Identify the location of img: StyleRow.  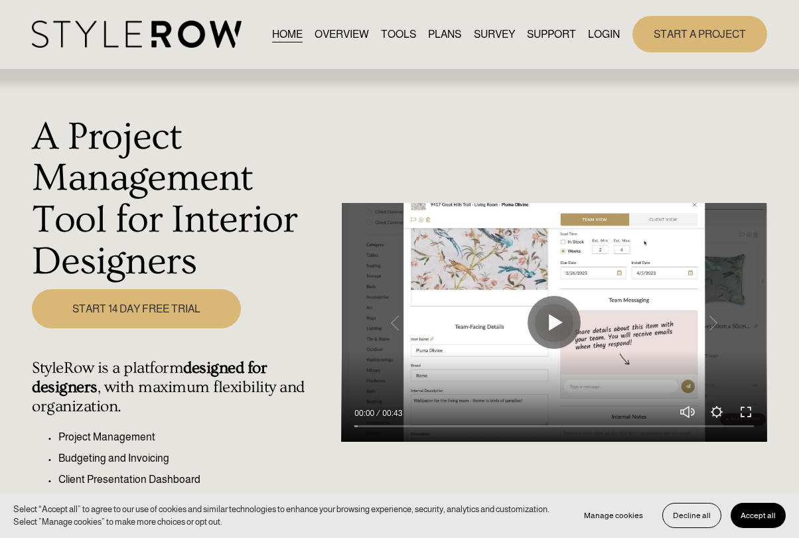
(136, 34).